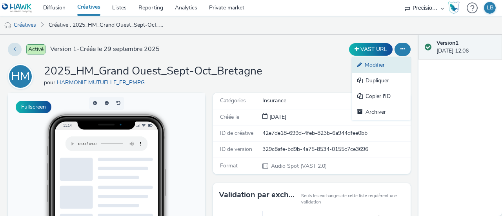  What do you see at coordinates (229, 117) in the screenshot?
I see `span: Créée le` at bounding box center [229, 117].